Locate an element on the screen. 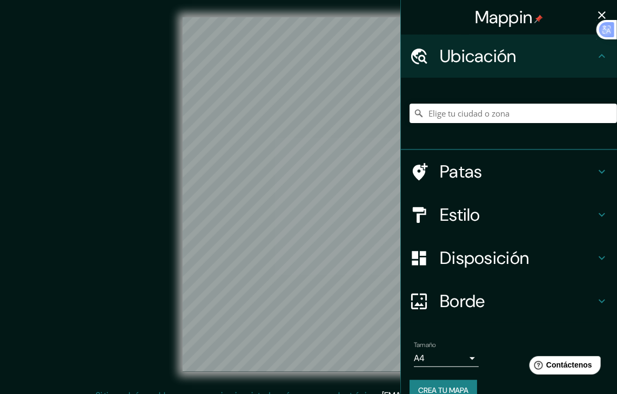 This screenshot has height=394, width=617. div: A4 is located at coordinates (446, 359).